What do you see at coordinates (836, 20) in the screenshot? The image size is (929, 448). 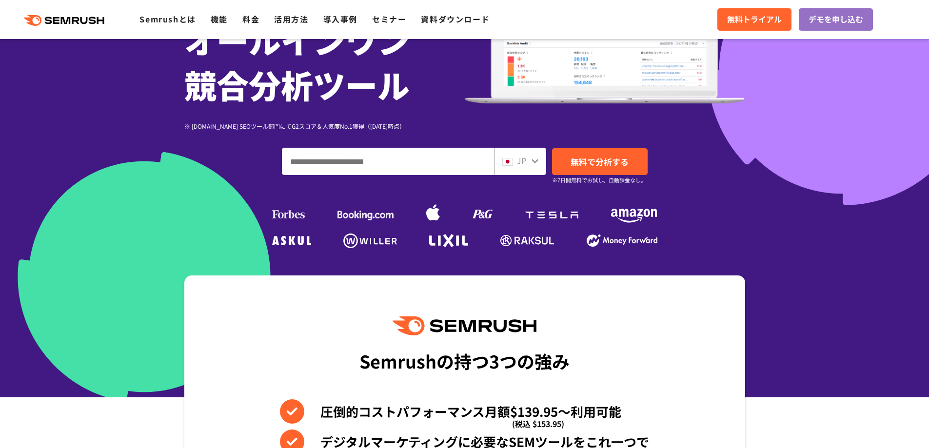 I see `span: デモを申し込む` at bounding box center [836, 20].